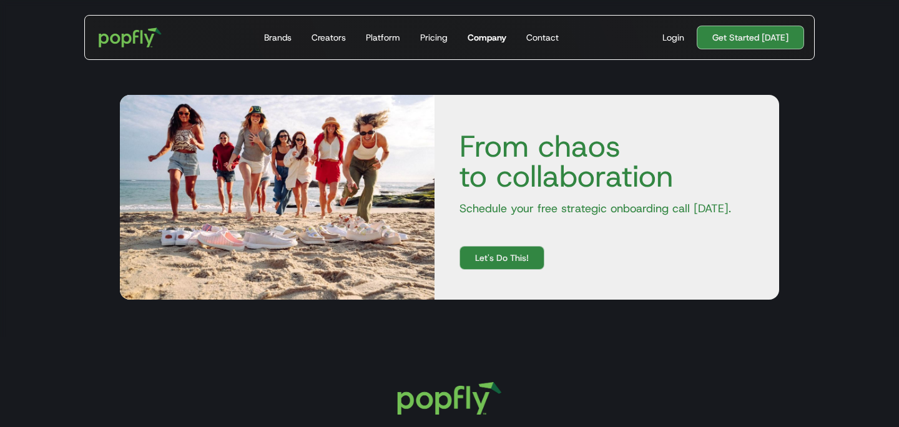  What do you see at coordinates (434, 37) in the screenshot?
I see `div: Pricing` at bounding box center [434, 37].